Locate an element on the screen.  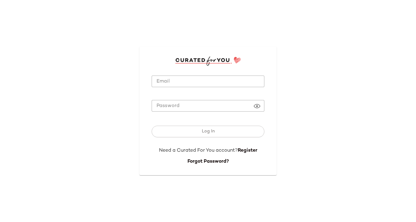
button: Log In is located at coordinates (208, 132).